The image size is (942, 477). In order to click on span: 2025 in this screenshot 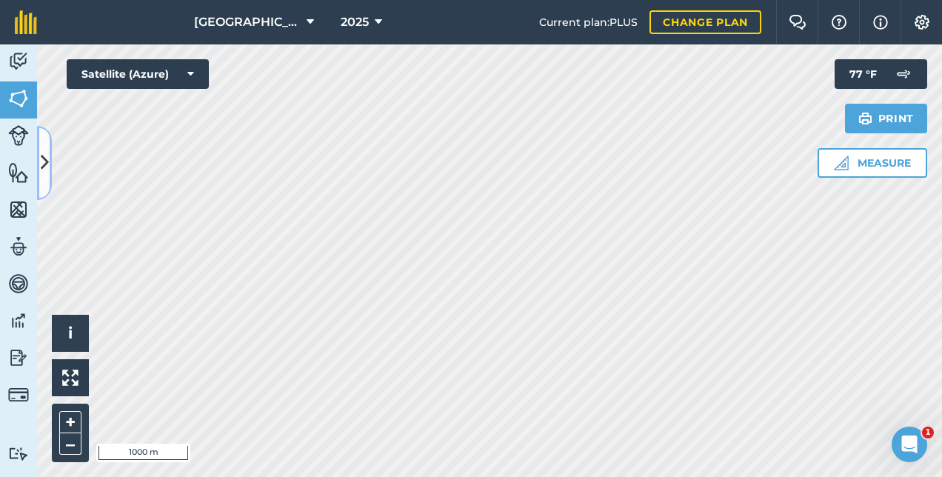, I will do `click(355, 22)`.